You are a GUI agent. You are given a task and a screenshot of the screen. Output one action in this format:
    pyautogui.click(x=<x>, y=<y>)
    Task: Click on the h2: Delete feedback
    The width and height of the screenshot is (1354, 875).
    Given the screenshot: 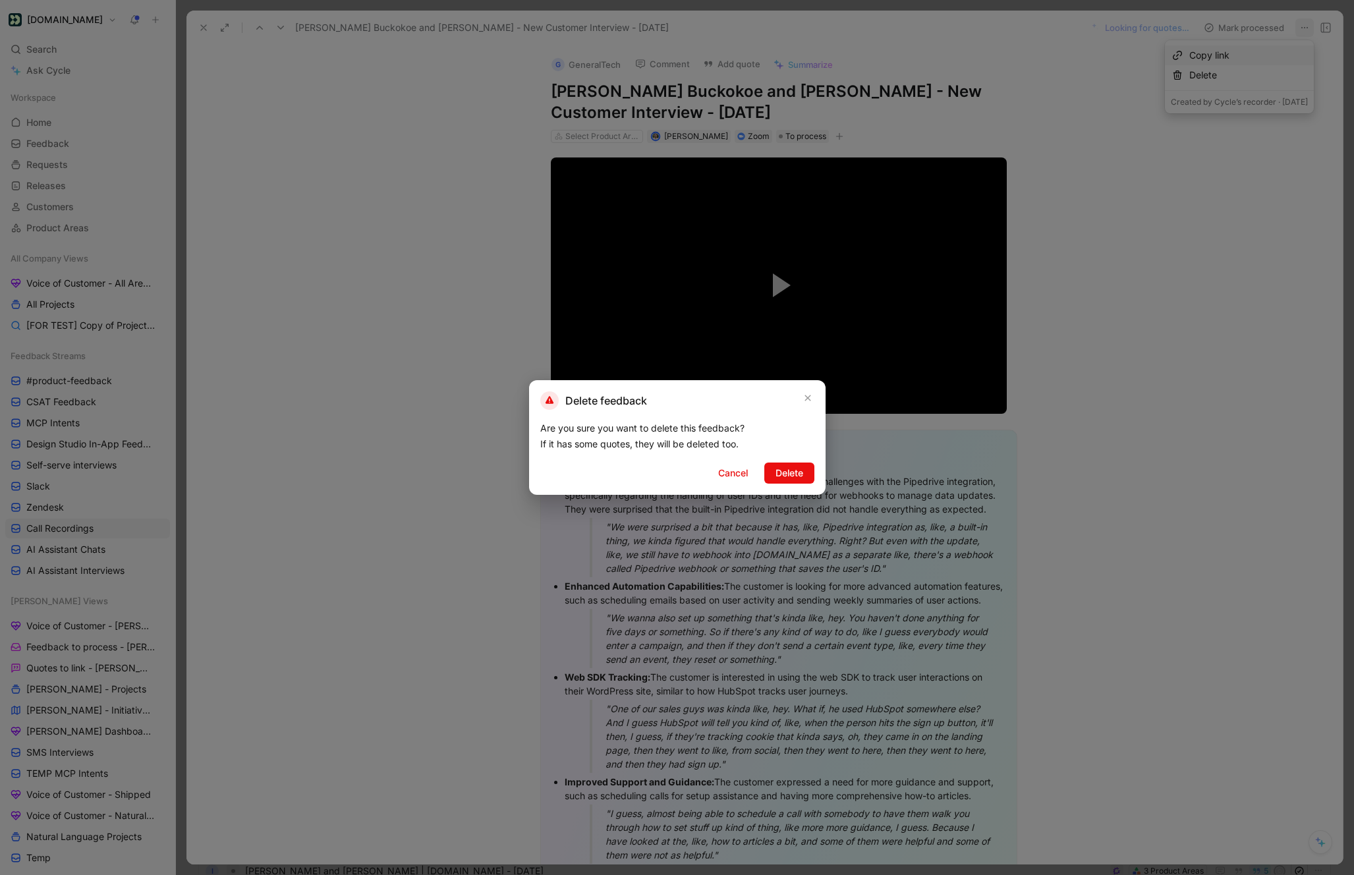 What is the action you would take?
    pyautogui.click(x=594, y=401)
    